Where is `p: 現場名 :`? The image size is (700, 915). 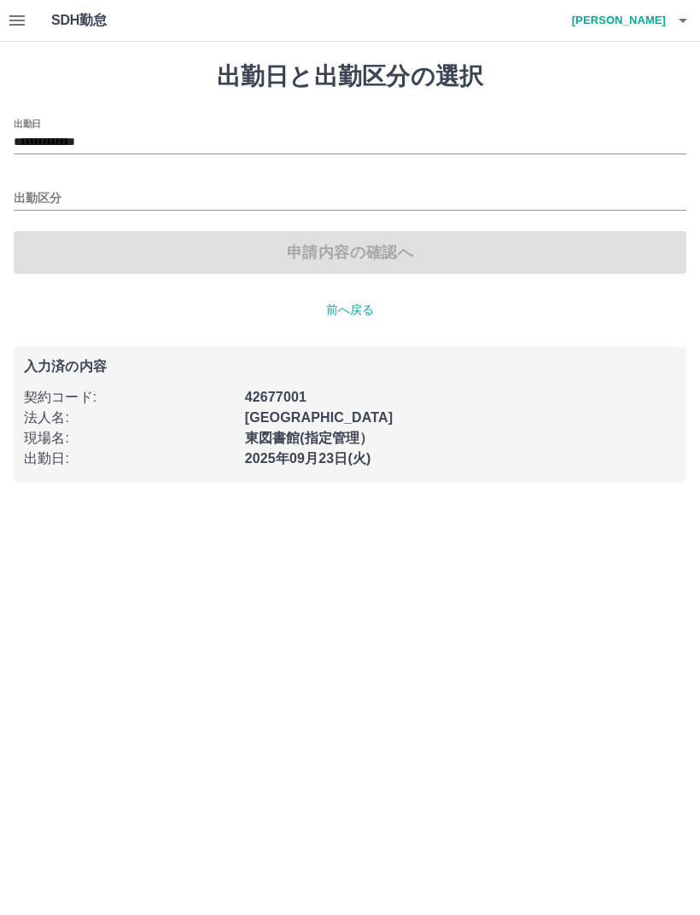 p: 現場名 : is located at coordinates (129, 439).